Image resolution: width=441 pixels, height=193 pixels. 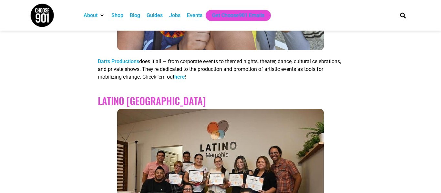 I want to click on div: Blog, so click(x=135, y=15).